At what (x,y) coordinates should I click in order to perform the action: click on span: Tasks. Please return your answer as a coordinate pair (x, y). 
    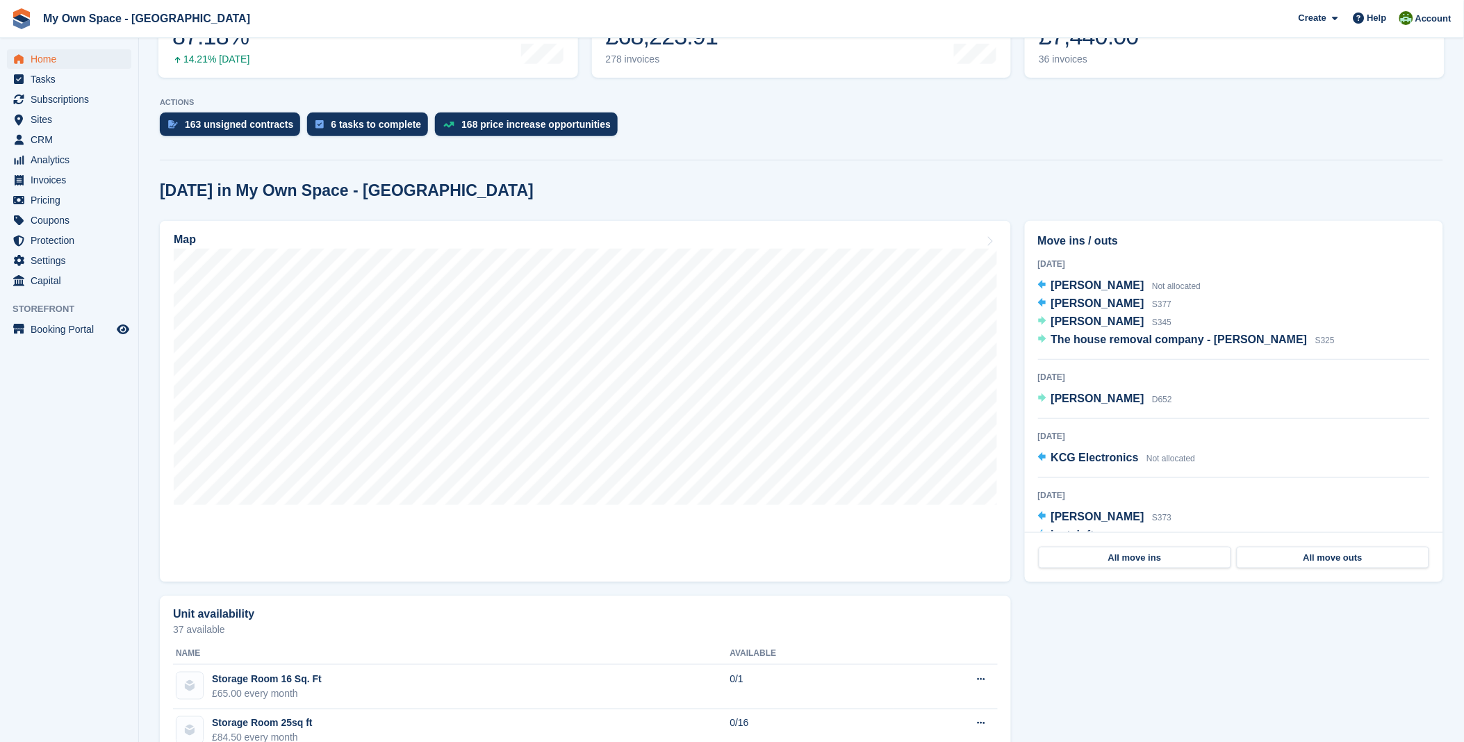
    Looking at the image, I should click on (72, 79).